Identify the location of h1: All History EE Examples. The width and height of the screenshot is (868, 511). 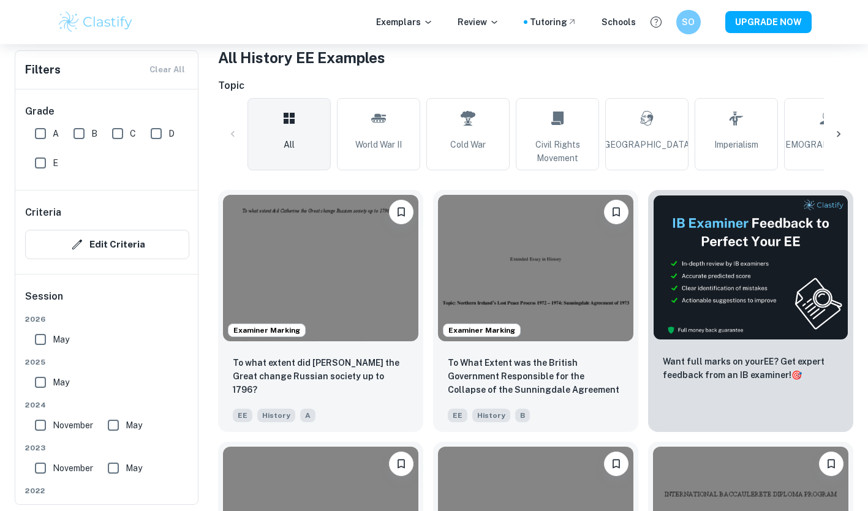
(536, 58).